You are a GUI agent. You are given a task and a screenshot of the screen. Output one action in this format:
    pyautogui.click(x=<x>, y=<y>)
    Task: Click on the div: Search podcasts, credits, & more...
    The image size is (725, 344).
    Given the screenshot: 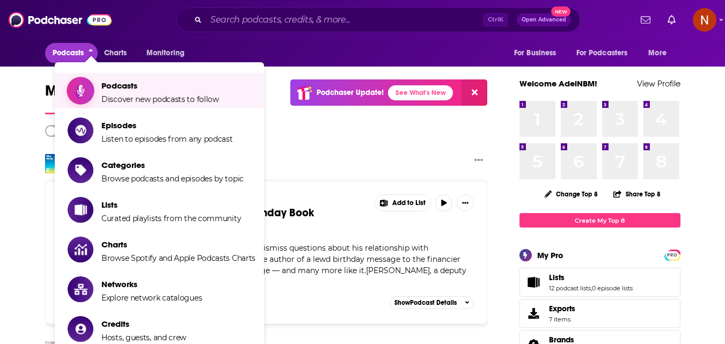 What is the action you would take?
    pyautogui.click(x=378, y=20)
    